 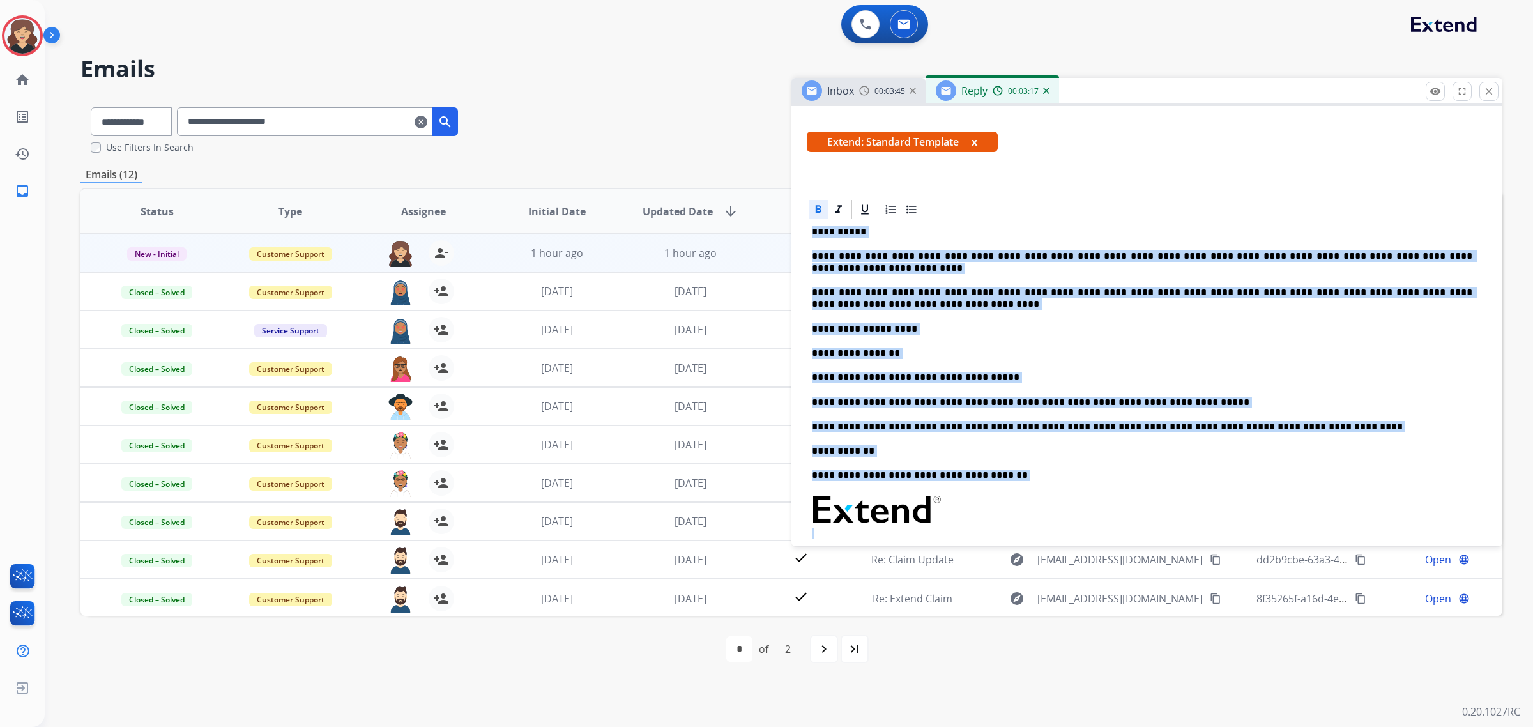 I want to click on div: Italic, so click(x=839, y=209).